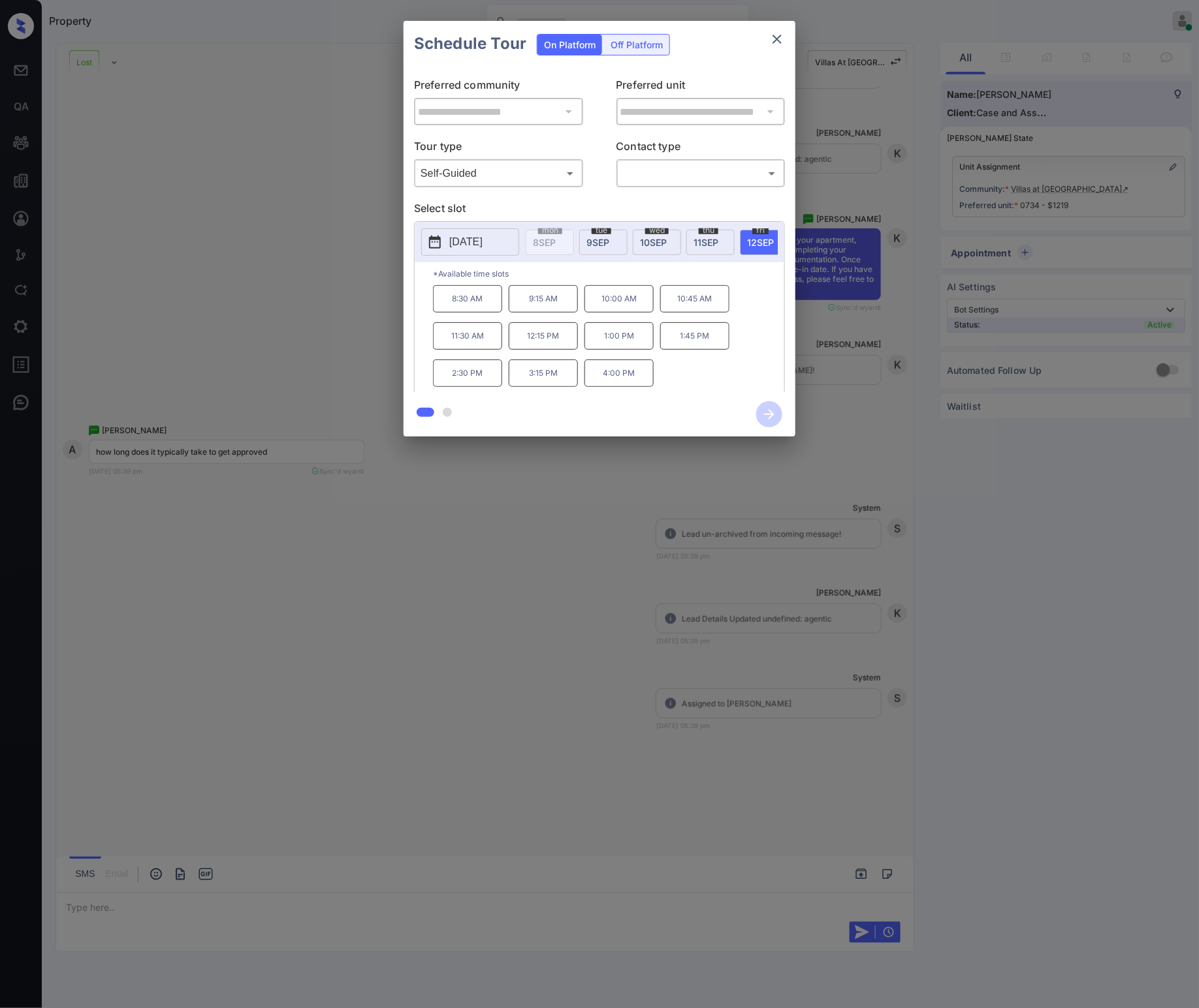  I want to click on p: 11:30 AM, so click(468, 336).